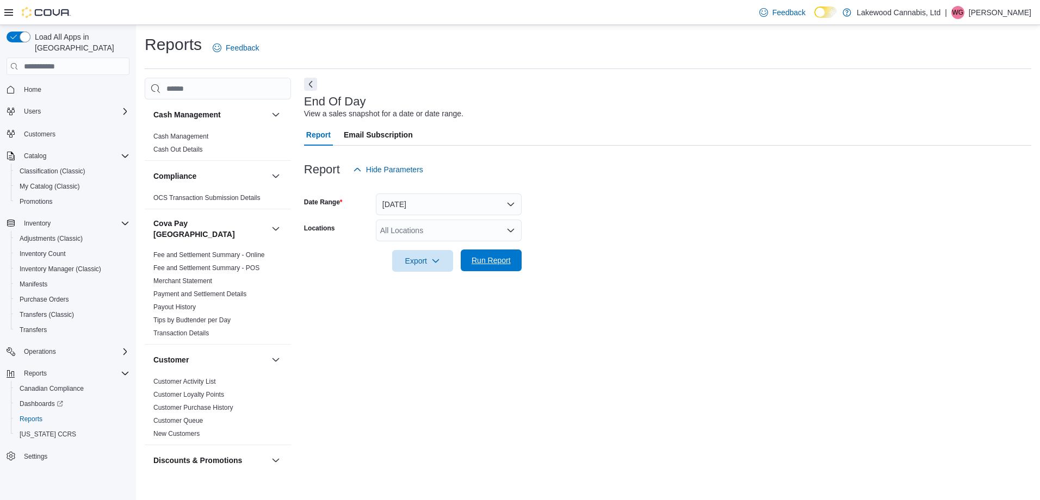 This screenshot has height=500, width=1040. Describe the element at coordinates (181, 333) in the screenshot. I see `a: Transaction Details` at that location.